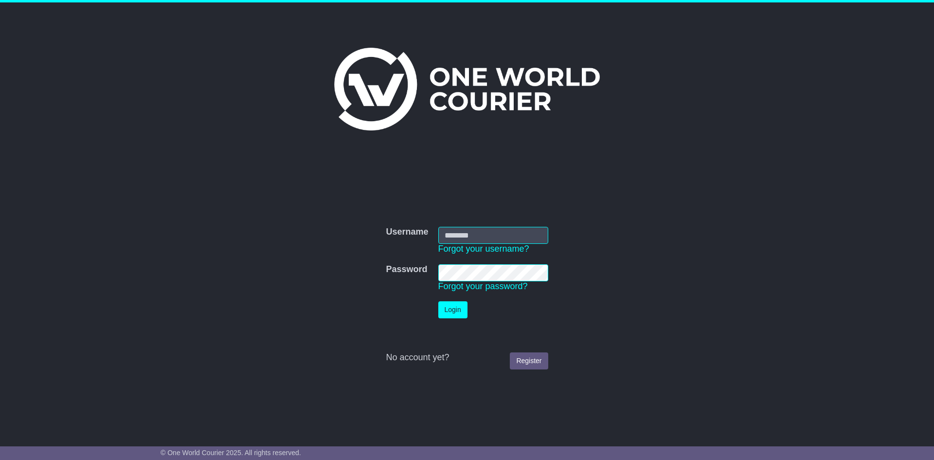 The image size is (934, 460). Describe the element at coordinates (467, 358) in the screenshot. I see `div: No account yet?` at that location.